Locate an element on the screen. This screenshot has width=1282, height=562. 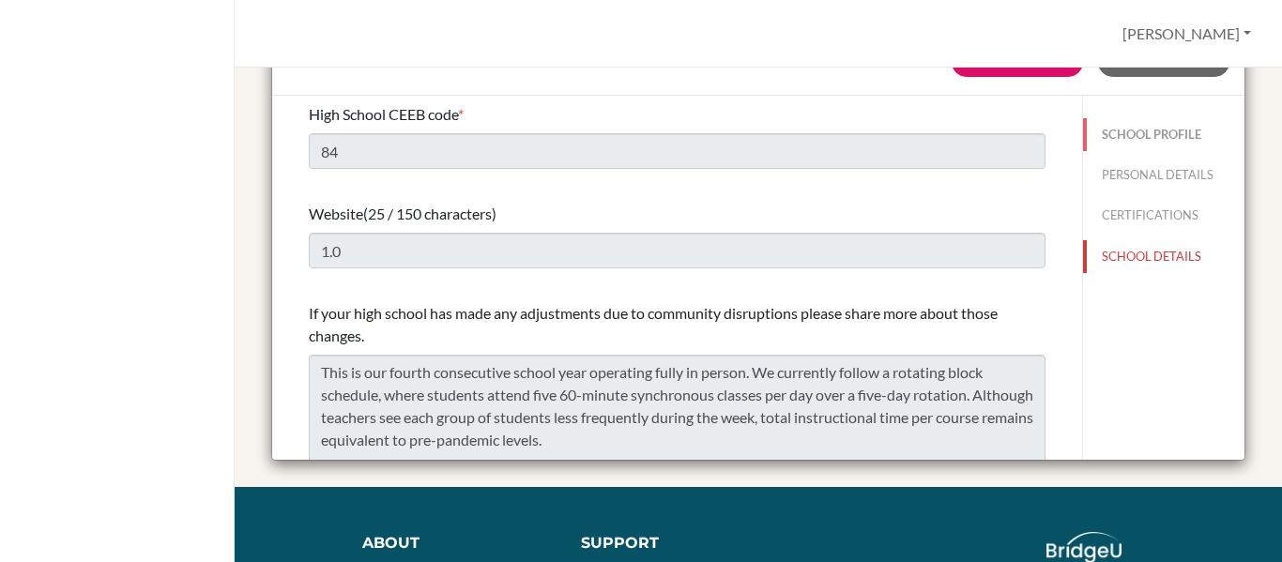
span: (25 / 150 characters) is located at coordinates (430, 213).